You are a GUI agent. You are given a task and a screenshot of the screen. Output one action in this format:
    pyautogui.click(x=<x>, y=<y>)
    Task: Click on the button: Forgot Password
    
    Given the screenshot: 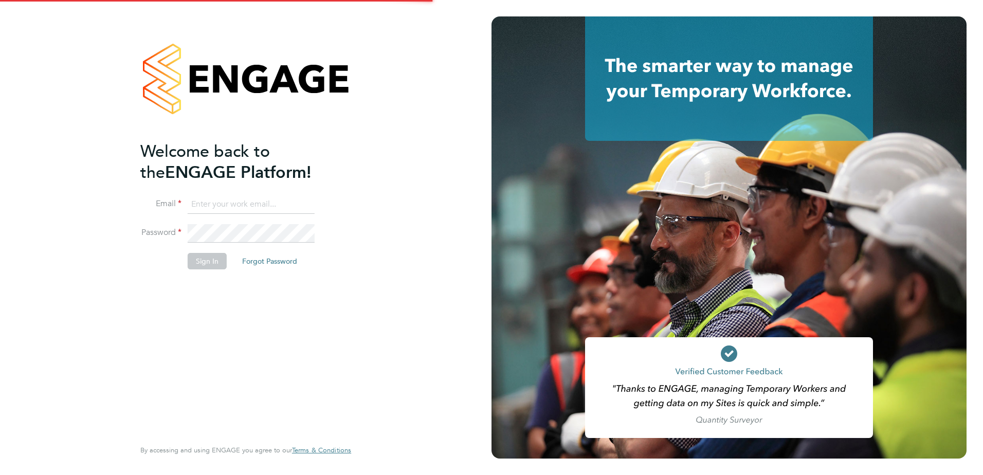 What is the action you would take?
    pyautogui.click(x=269, y=261)
    